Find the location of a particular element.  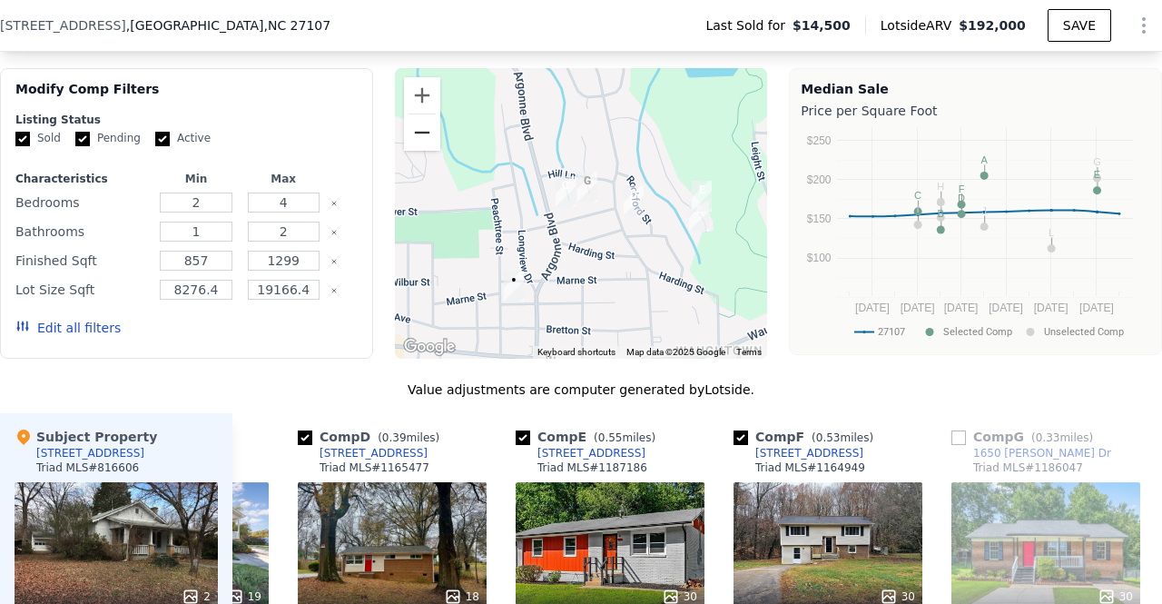

div: Comp G is located at coordinates (1026, 437).